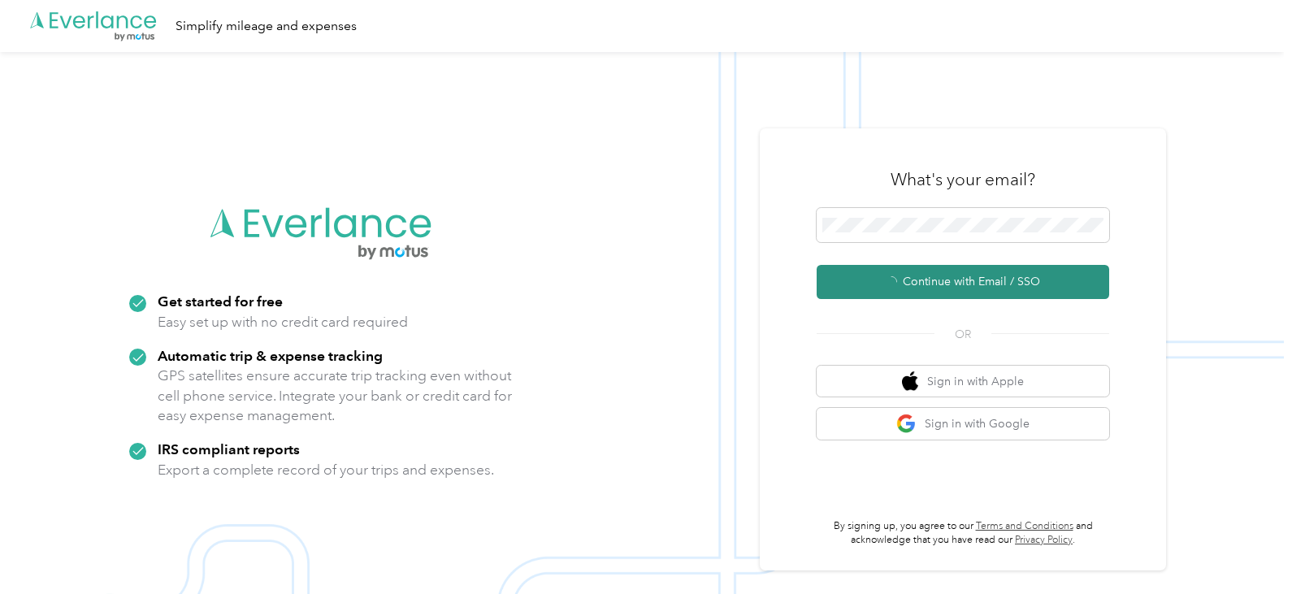 Image resolution: width=1292 pixels, height=594 pixels. Describe the element at coordinates (963, 533) in the screenshot. I see `p: By signing up, you agree to our and acknowledge that you have read our .` at that location.